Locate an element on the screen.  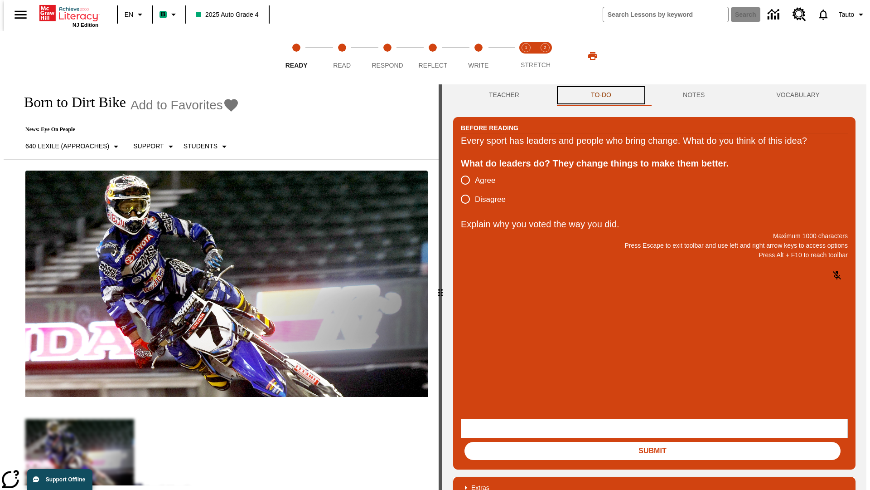
span: EN is located at coordinates (129, 15).